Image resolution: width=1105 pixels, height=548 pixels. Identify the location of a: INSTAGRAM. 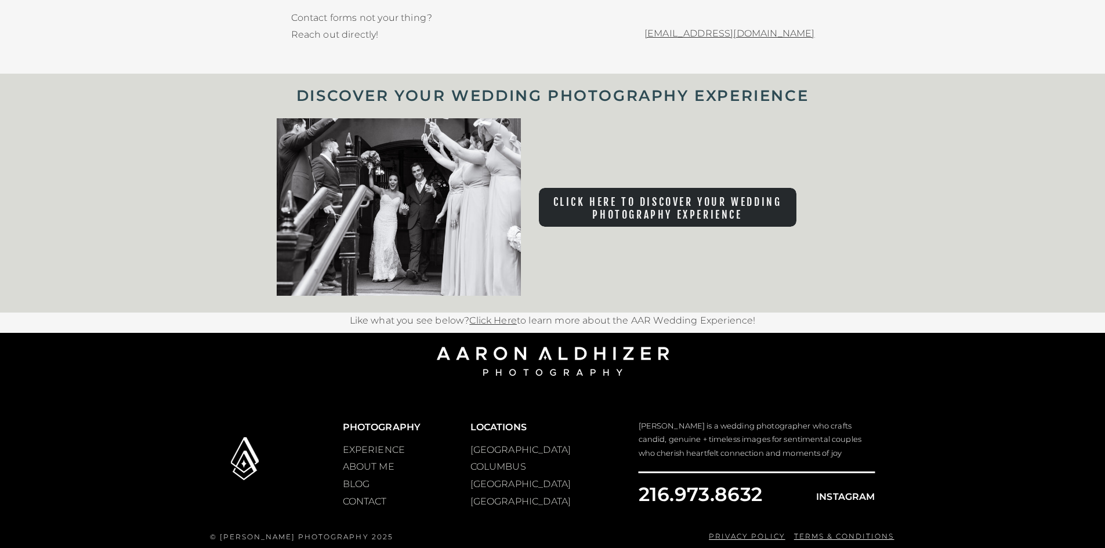
(843, 496).